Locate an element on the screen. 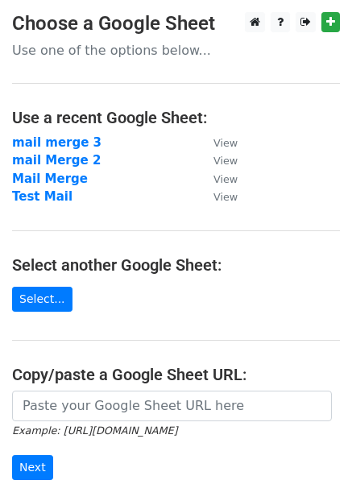  a: Mail Merge is located at coordinates (50, 179).